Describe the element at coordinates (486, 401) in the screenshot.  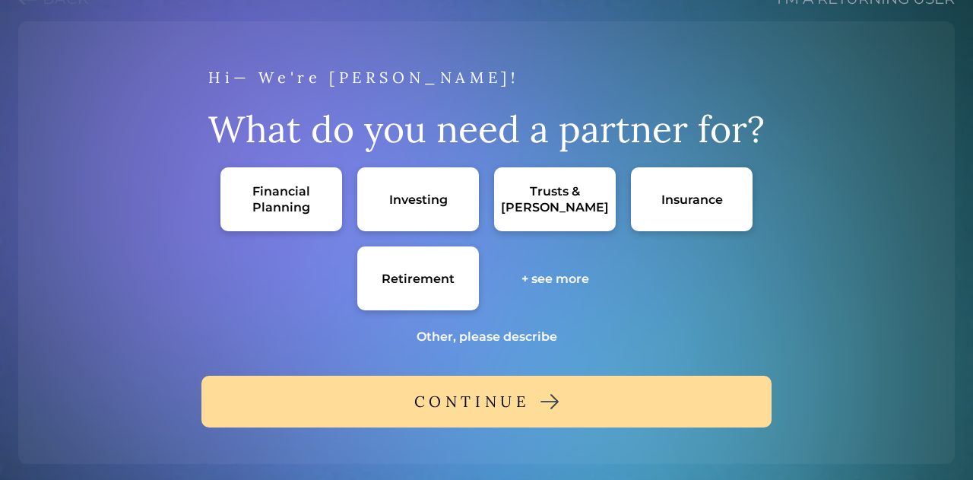
I see `button: CONTINUE` at that location.